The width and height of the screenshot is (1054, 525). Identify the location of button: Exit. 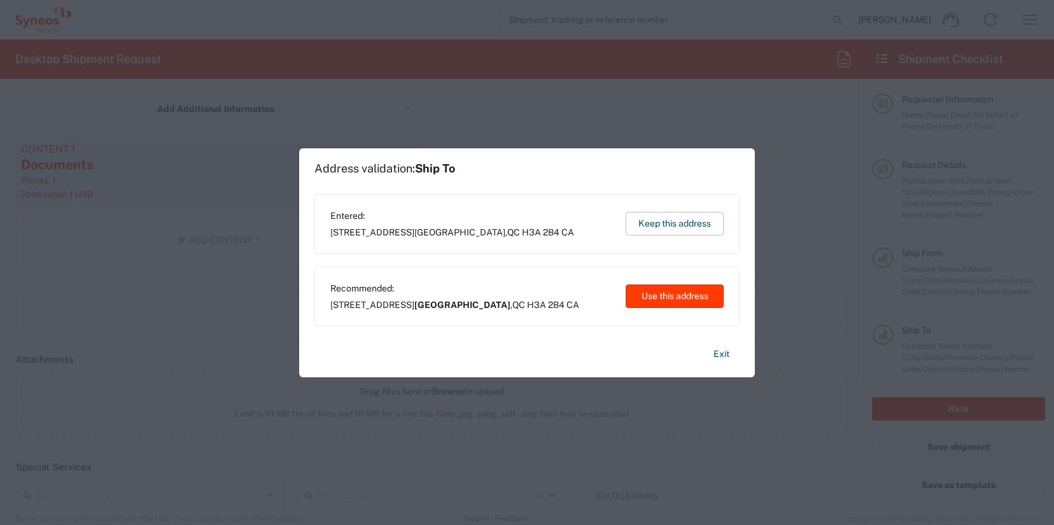
(721, 354).